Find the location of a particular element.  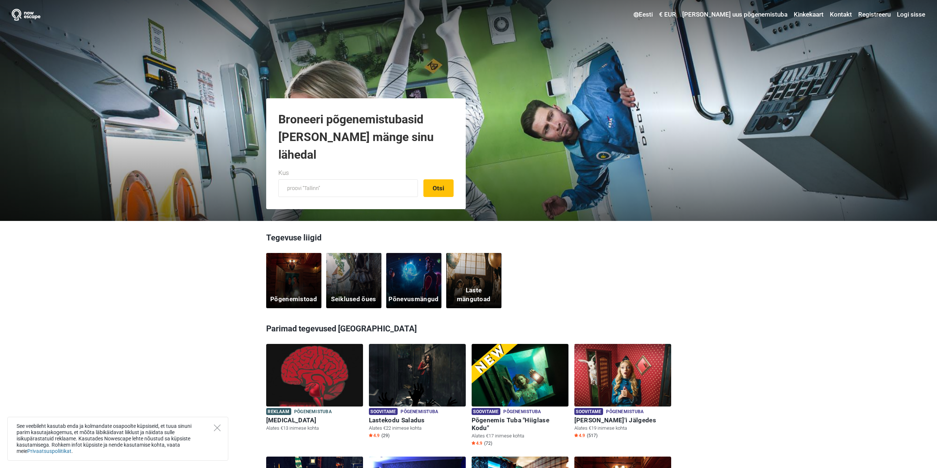

img: Paranoia is located at coordinates (315, 380).